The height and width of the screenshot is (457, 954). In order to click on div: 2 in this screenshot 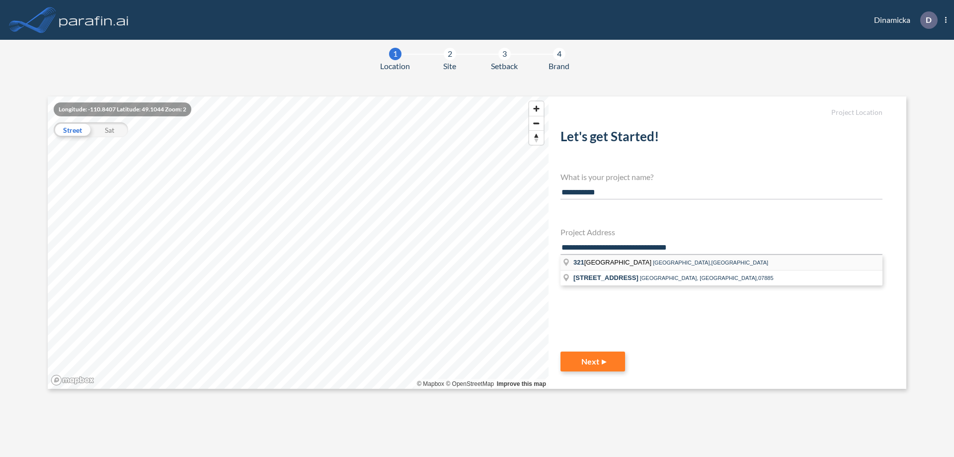, I will do `click(450, 54)`.